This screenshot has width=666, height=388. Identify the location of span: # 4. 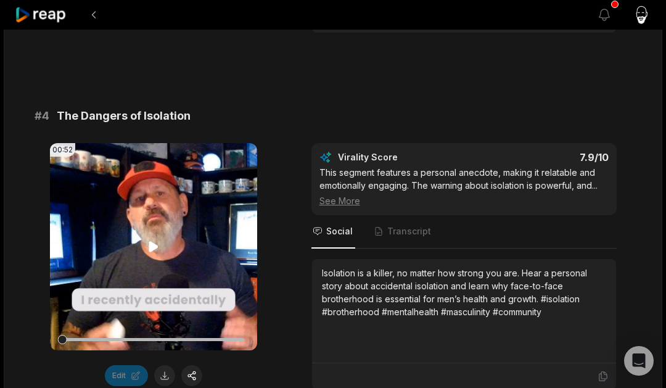
(42, 116).